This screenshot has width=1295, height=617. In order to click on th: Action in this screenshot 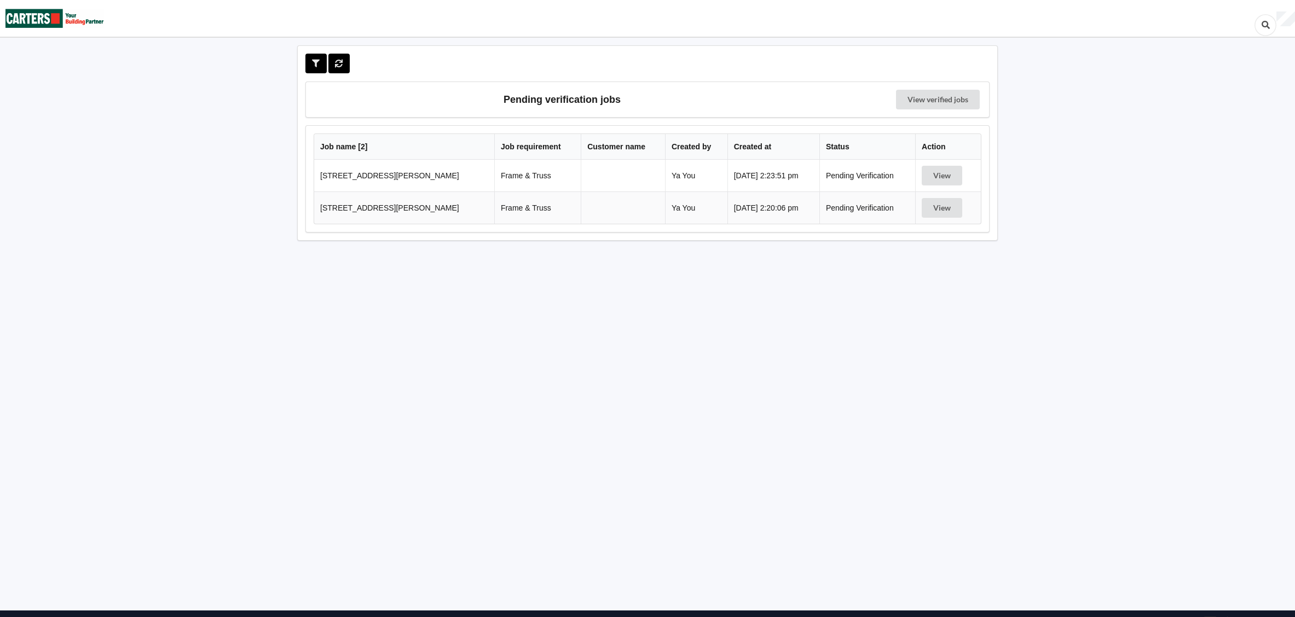, I will do `click(948, 147)`.